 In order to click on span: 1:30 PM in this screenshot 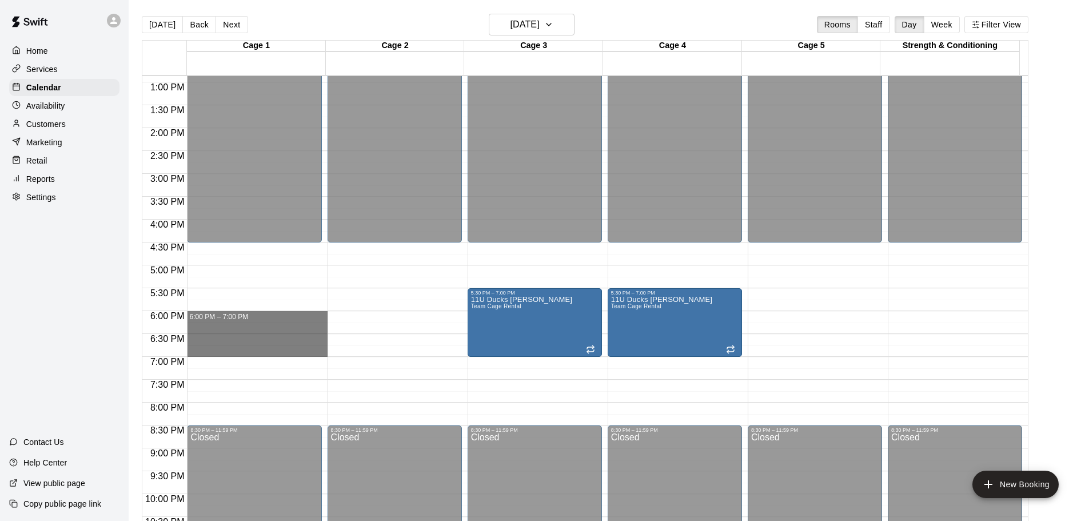, I will do `click(167, 110)`.